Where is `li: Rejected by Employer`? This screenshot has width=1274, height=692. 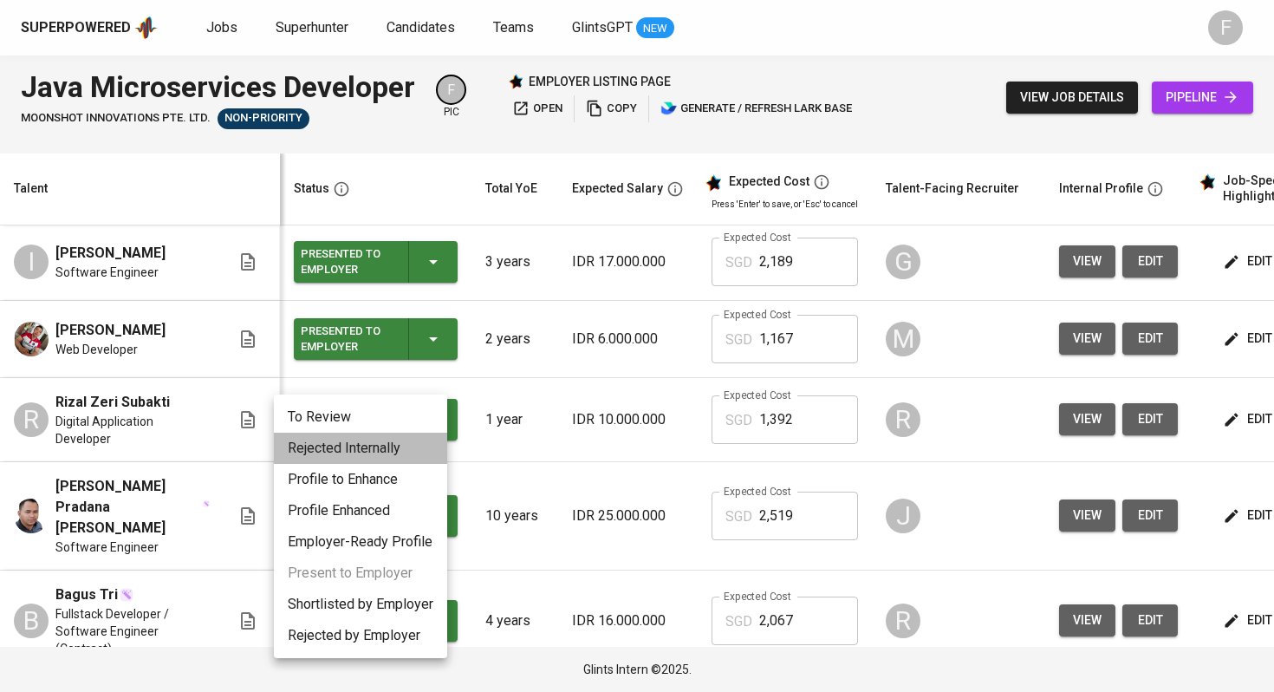
li: Rejected by Employer is located at coordinates (361, 635).